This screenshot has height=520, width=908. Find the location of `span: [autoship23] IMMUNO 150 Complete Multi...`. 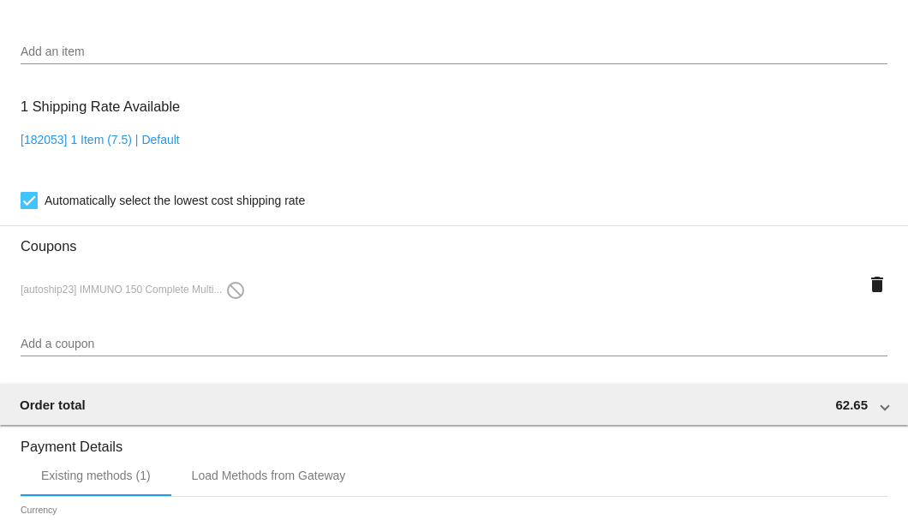

span: [autoship23] IMMUNO 150 Complete Multi... is located at coordinates (133, 290).